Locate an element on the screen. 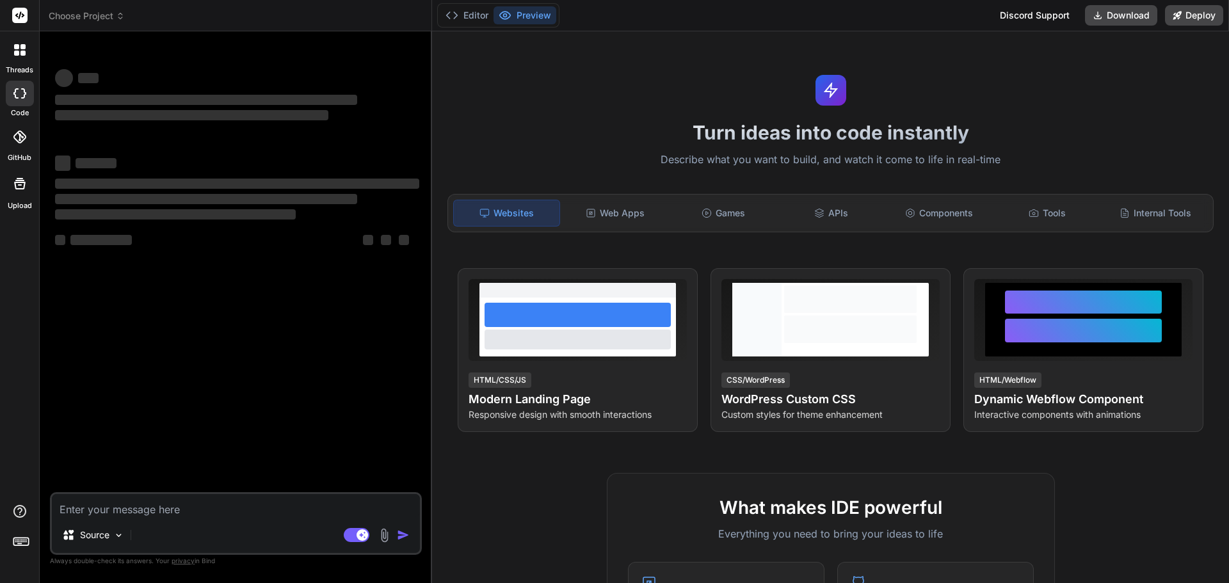  div: Discord Support is located at coordinates (1035, 15).